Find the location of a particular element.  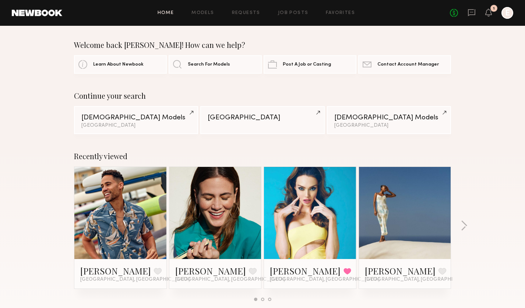

div: Recently viewed is located at coordinates (262, 156).